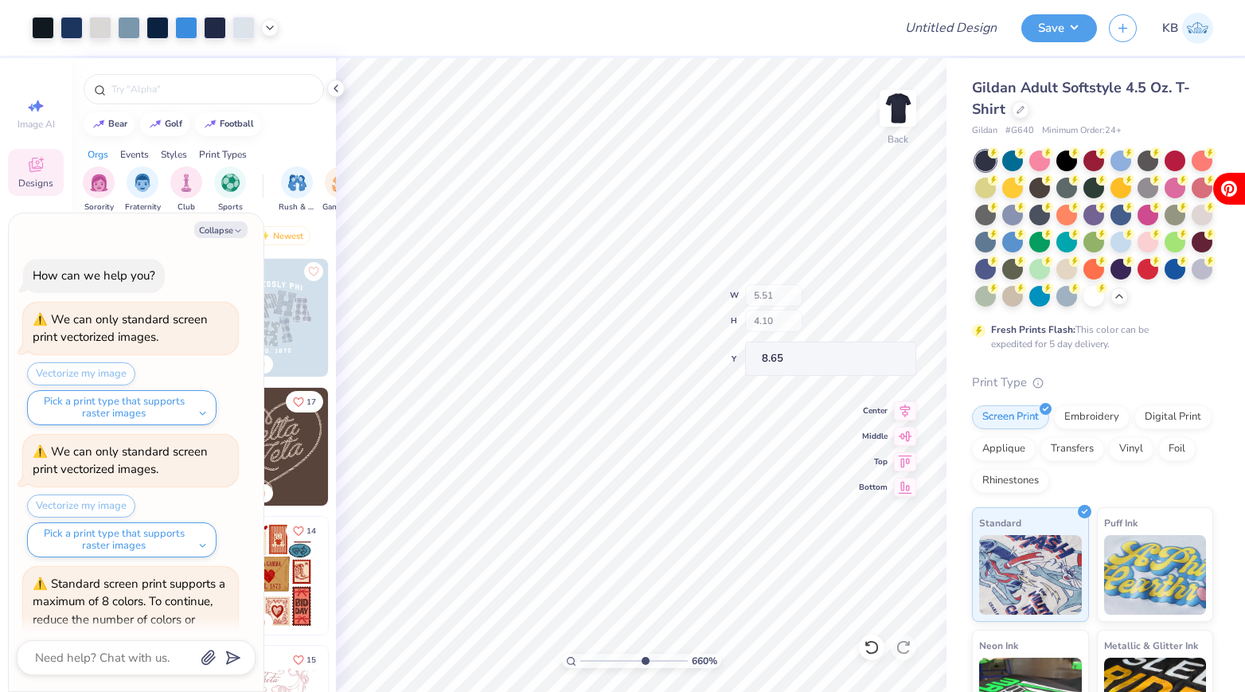 This screenshot has height=692, width=1245. What do you see at coordinates (951, 28) in the screenshot?
I see `input: Untitled Design` at bounding box center [951, 28].